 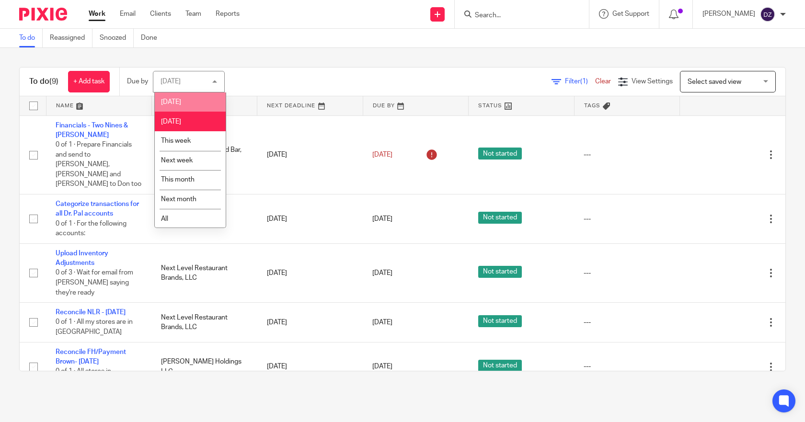 What do you see at coordinates (31, 38) in the screenshot?
I see `a: To do` at bounding box center [31, 38].